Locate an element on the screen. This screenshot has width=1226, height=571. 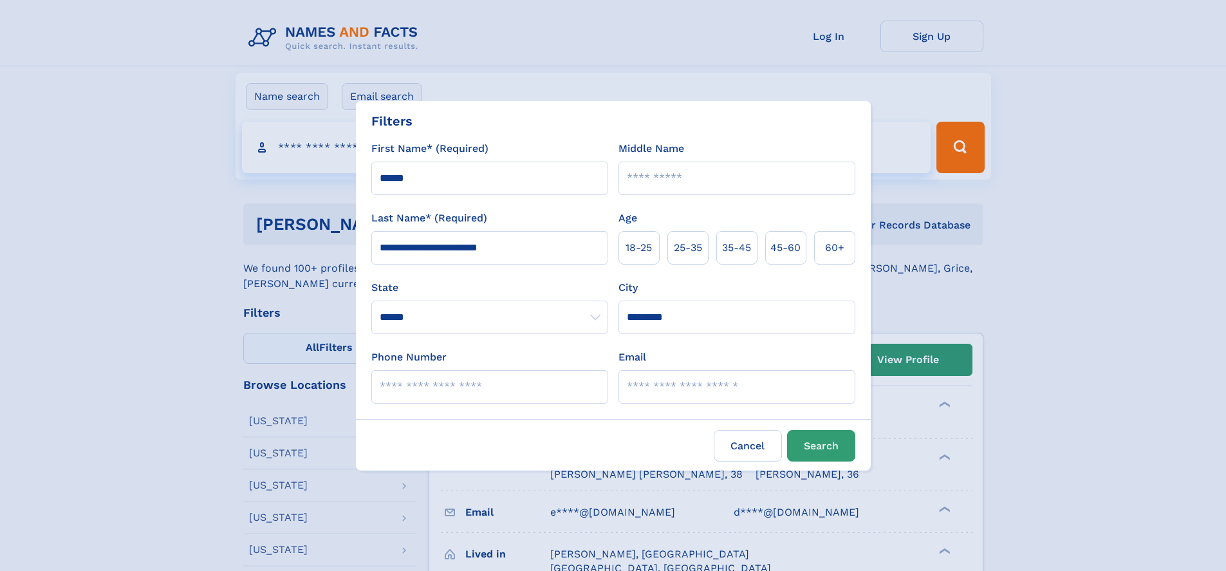
span: 45‑60 is located at coordinates (785, 248).